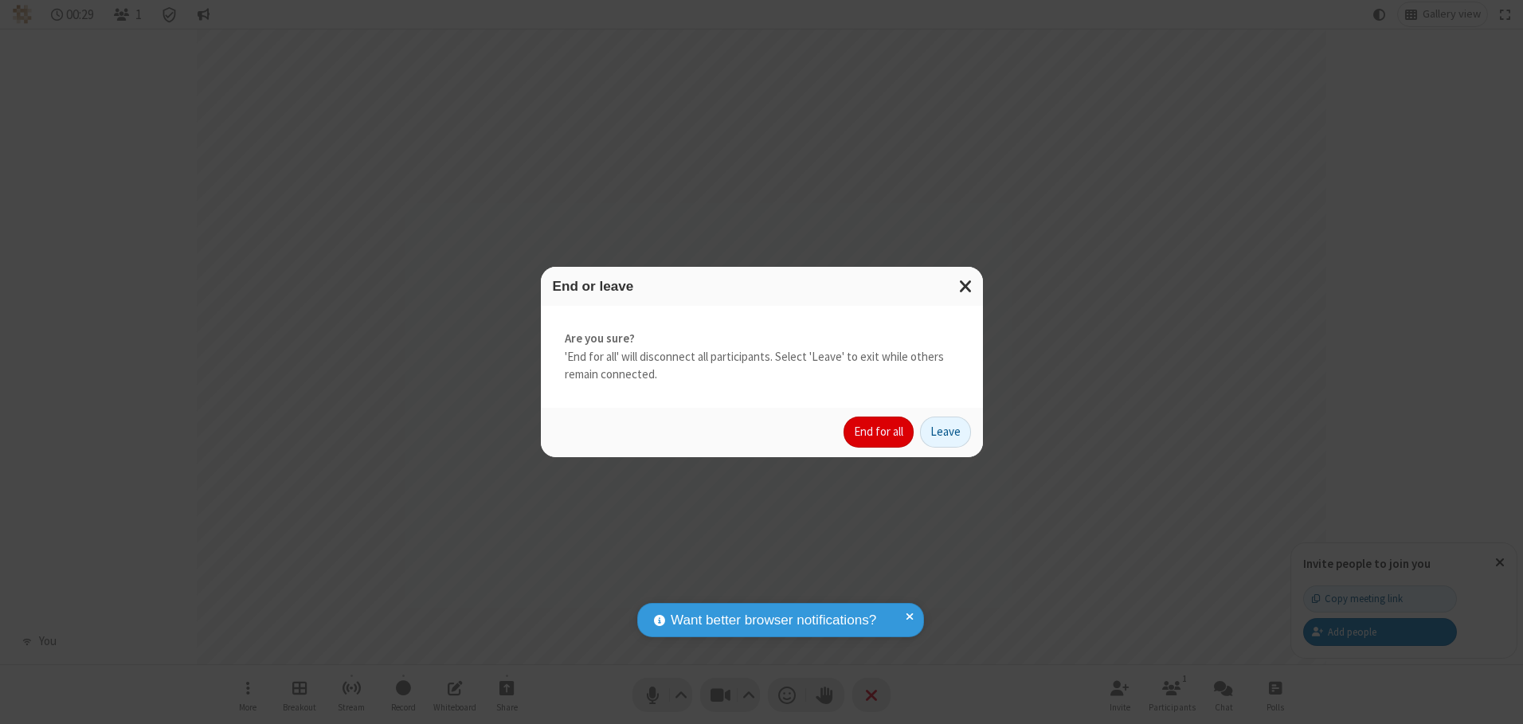 The width and height of the screenshot is (1523, 724). What do you see at coordinates (946, 433) in the screenshot?
I see `button: Leave` at bounding box center [946, 433].